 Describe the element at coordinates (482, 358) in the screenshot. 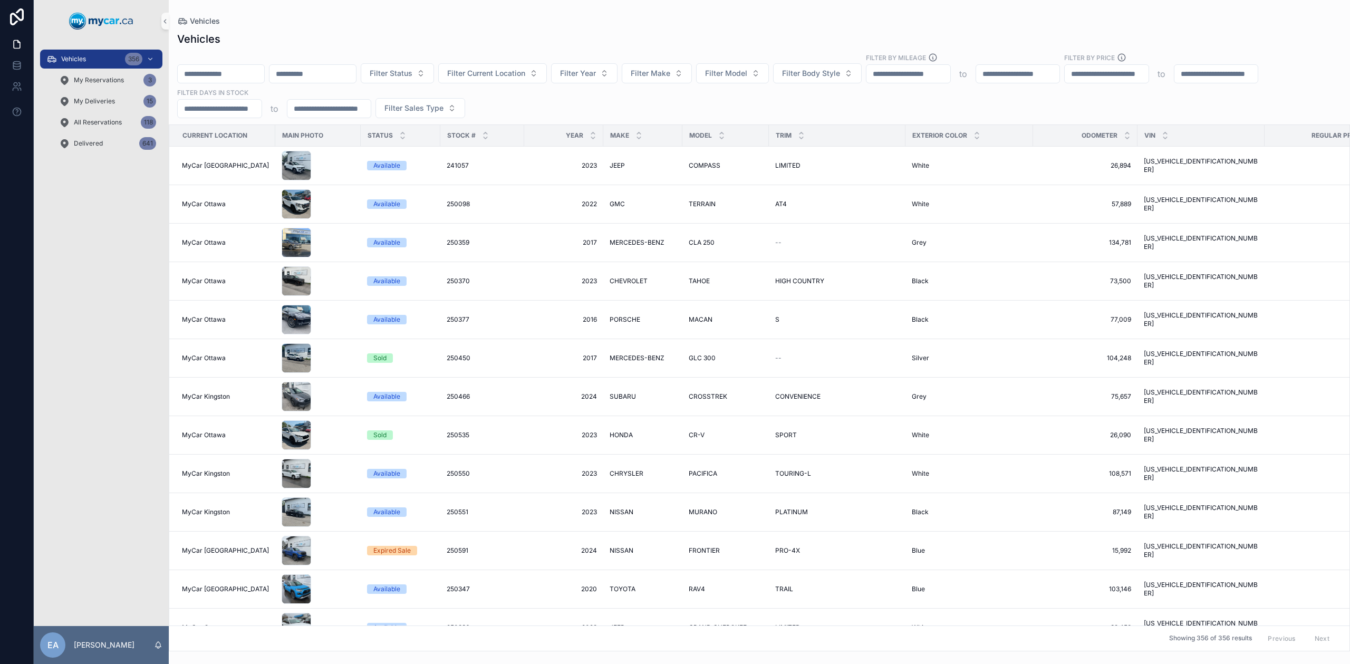

I see `a: 250450` at that location.